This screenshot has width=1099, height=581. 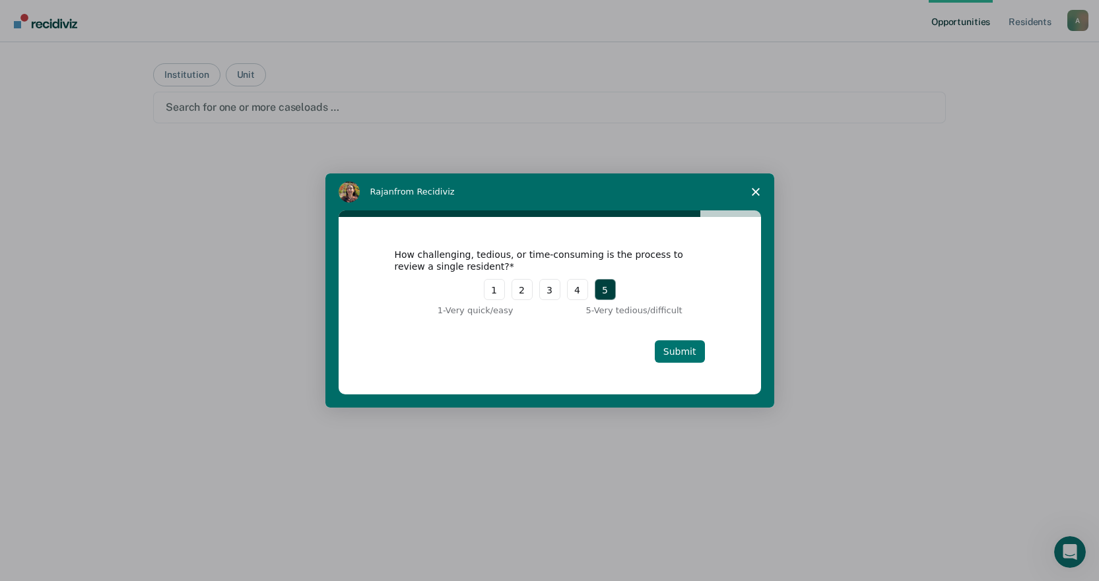 What do you see at coordinates (424, 191) in the screenshot?
I see `span: from Recidiviz` at bounding box center [424, 191].